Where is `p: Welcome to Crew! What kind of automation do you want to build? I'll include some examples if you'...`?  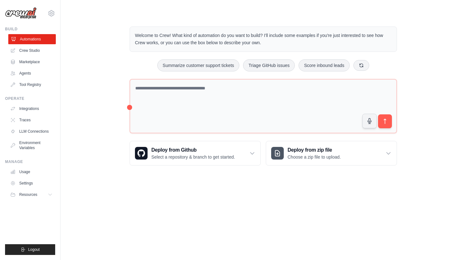
p: Welcome to Crew! What kind of automation do you want to build? I'll include some examples if you'... is located at coordinates (263, 39).